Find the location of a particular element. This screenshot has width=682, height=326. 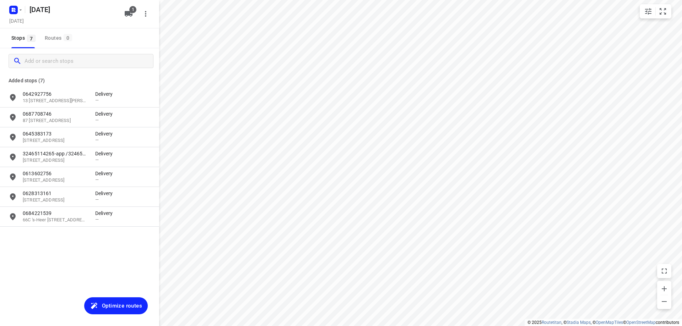

p: 32465114265-app /32465643384-normal is located at coordinates (55, 154).